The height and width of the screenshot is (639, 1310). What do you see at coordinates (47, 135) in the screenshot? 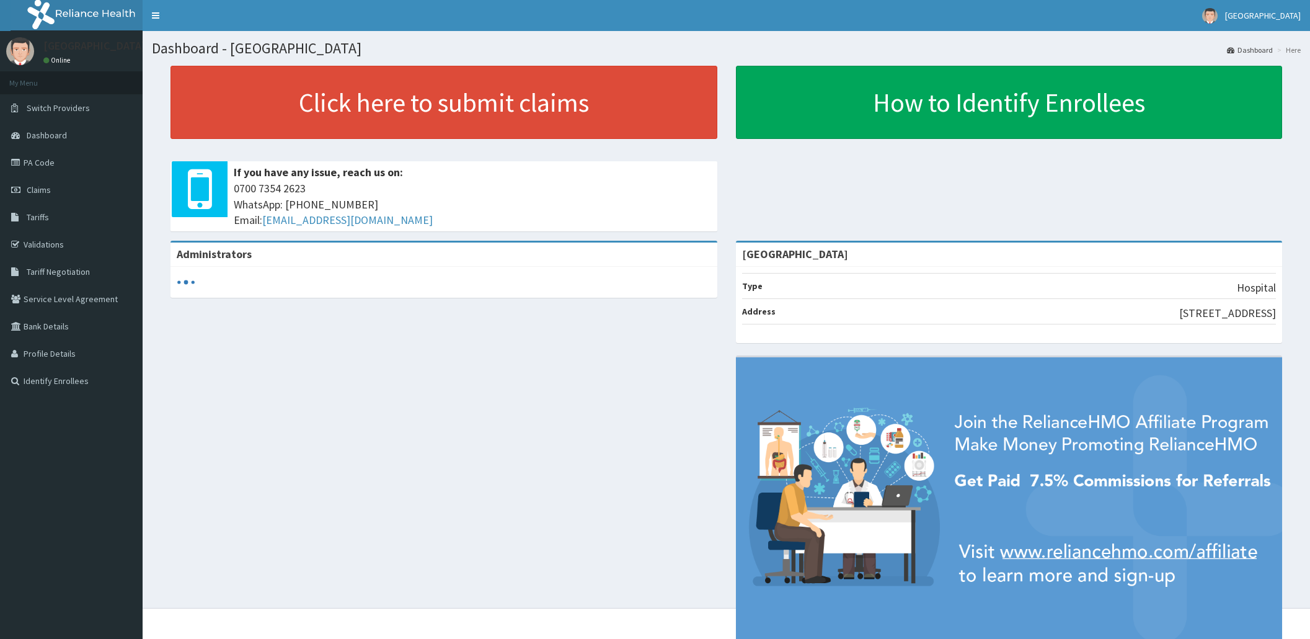
I see `span: Dashboard` at bounding box center [47, 135].